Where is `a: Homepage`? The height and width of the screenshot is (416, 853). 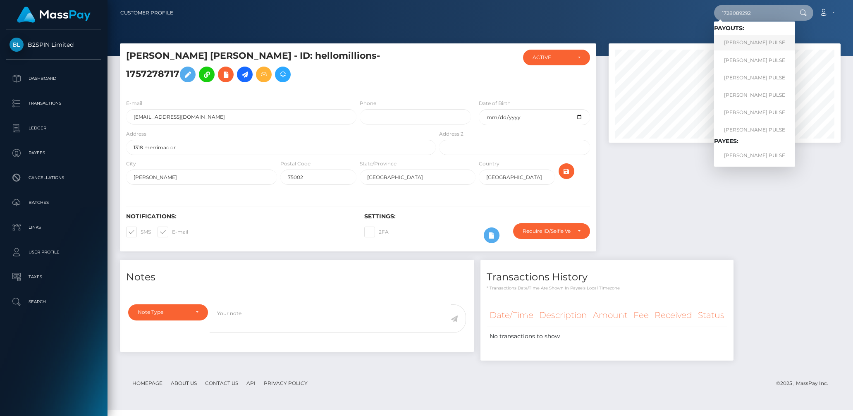
a: Homepage is located at coordinates (147, 383).